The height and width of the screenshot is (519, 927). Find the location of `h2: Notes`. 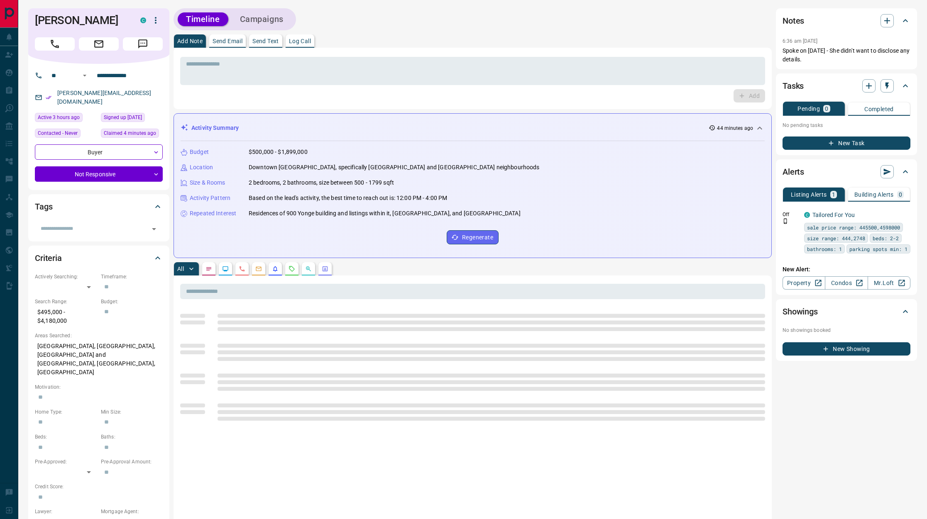

h2: Notes is located at coordinates (793, 21).